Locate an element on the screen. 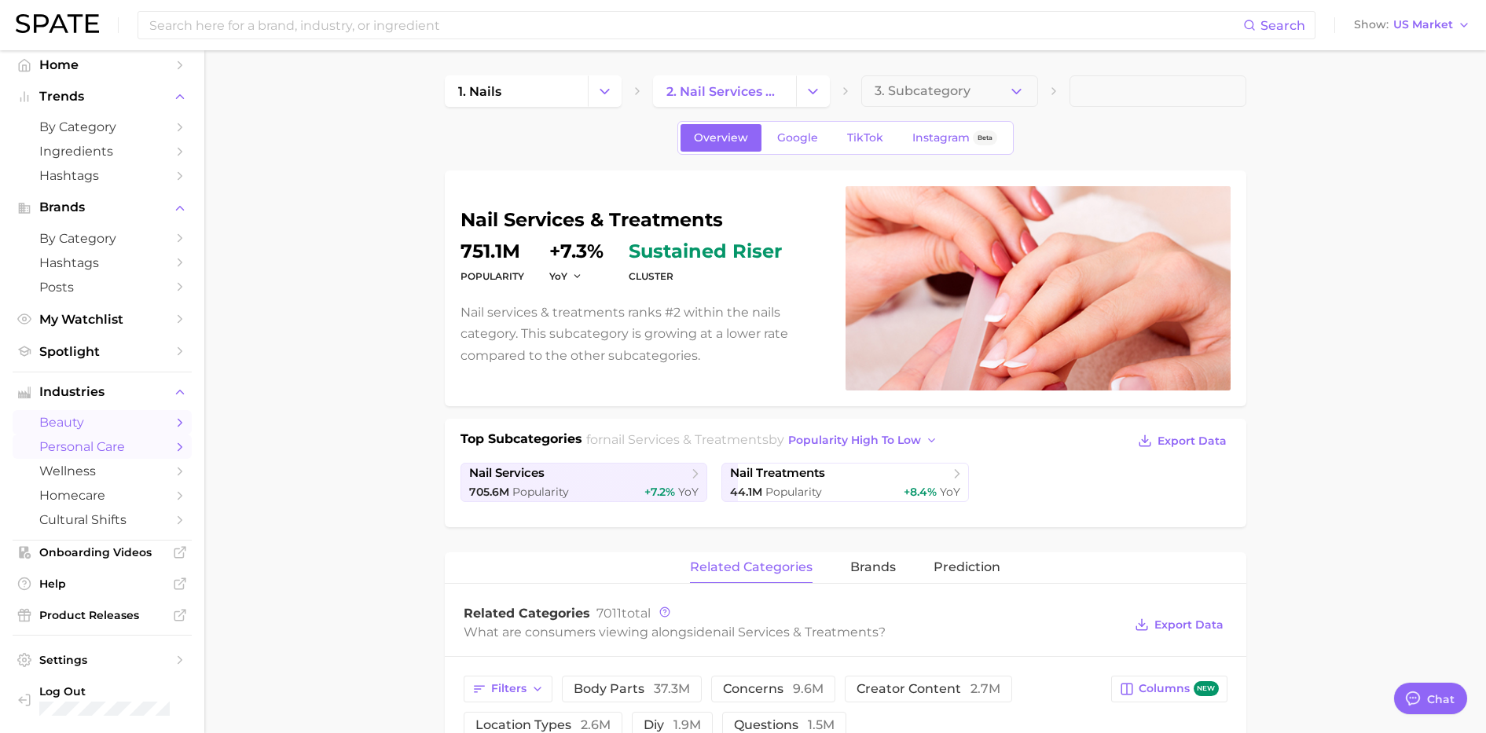  dt: Popularity is located at coordinates (492, 277).